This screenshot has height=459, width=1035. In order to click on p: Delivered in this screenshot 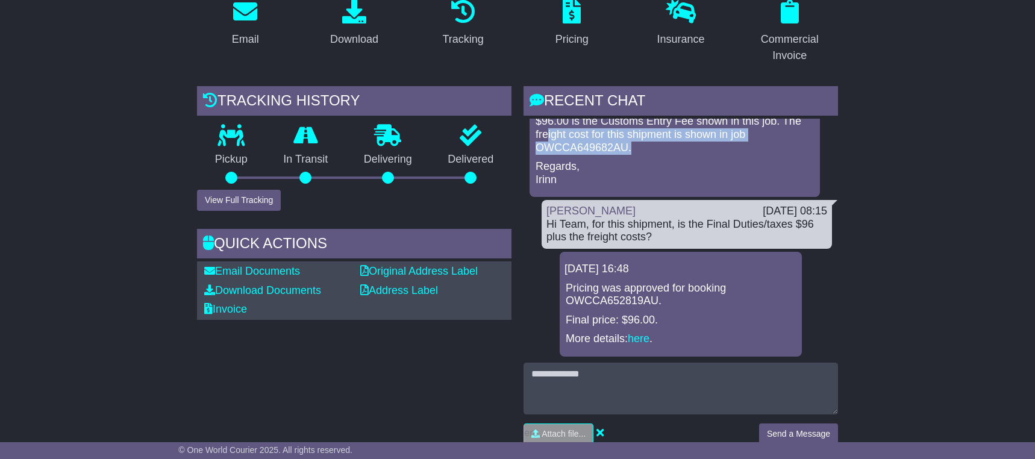, I will do `click(471, 160)`.